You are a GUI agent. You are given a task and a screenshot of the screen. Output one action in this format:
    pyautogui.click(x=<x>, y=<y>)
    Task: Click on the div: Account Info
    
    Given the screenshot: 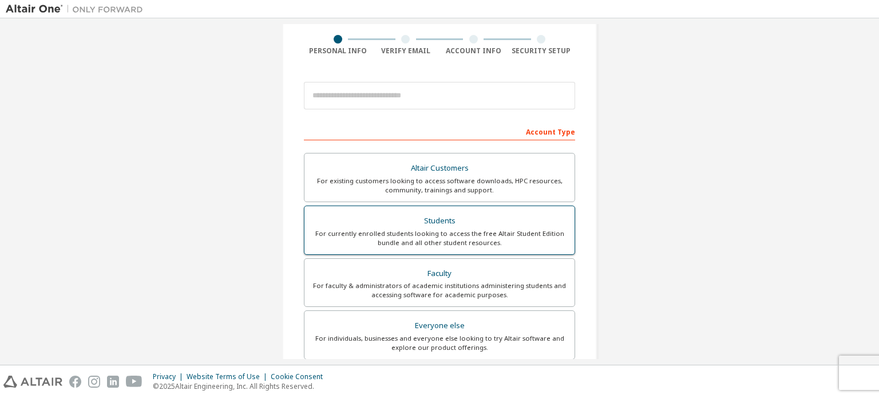 What is the action you would take?
    pyautogui.click(x=473, y=51)
    